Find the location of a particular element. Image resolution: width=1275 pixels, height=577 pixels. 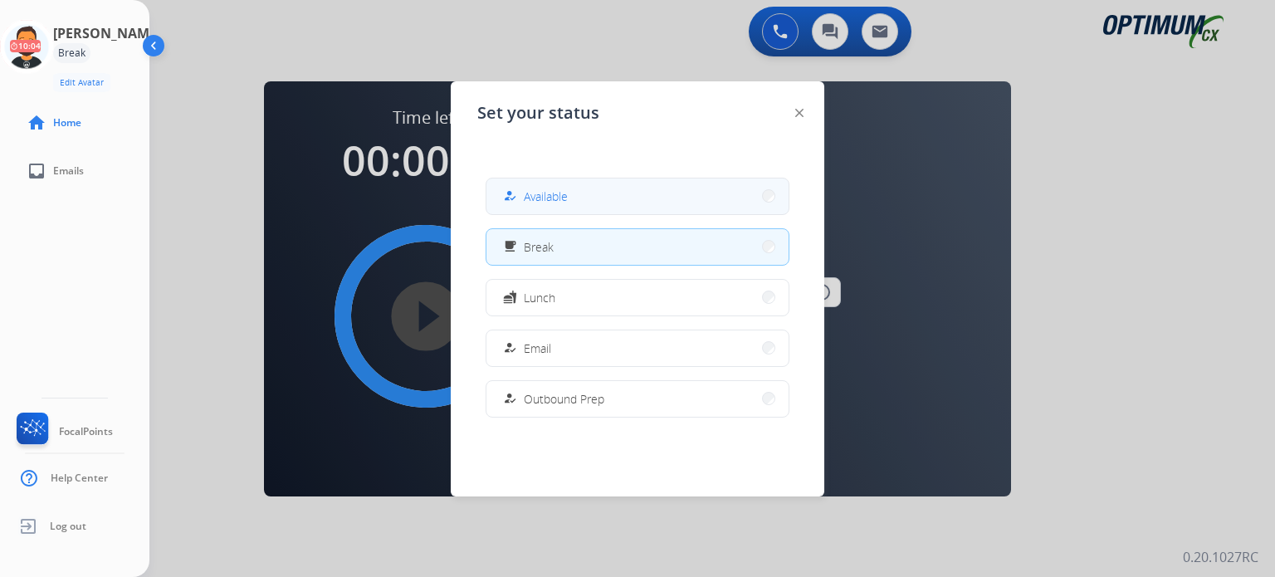

span: Email is located at coordinates (537, 348).